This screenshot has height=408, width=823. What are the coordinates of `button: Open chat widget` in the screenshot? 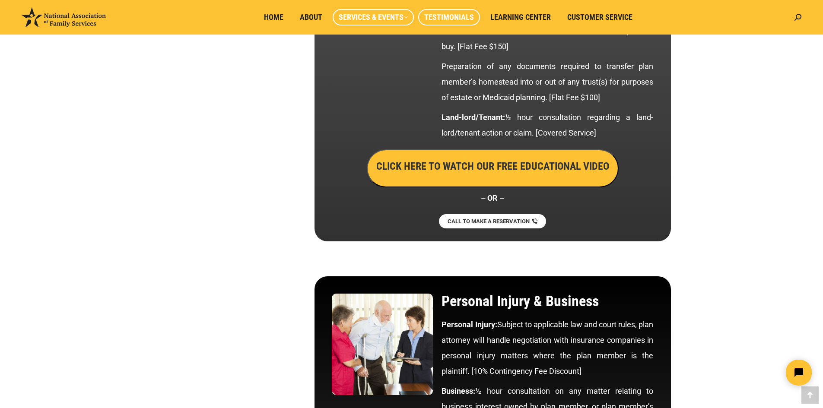 It's located at (128, 20).